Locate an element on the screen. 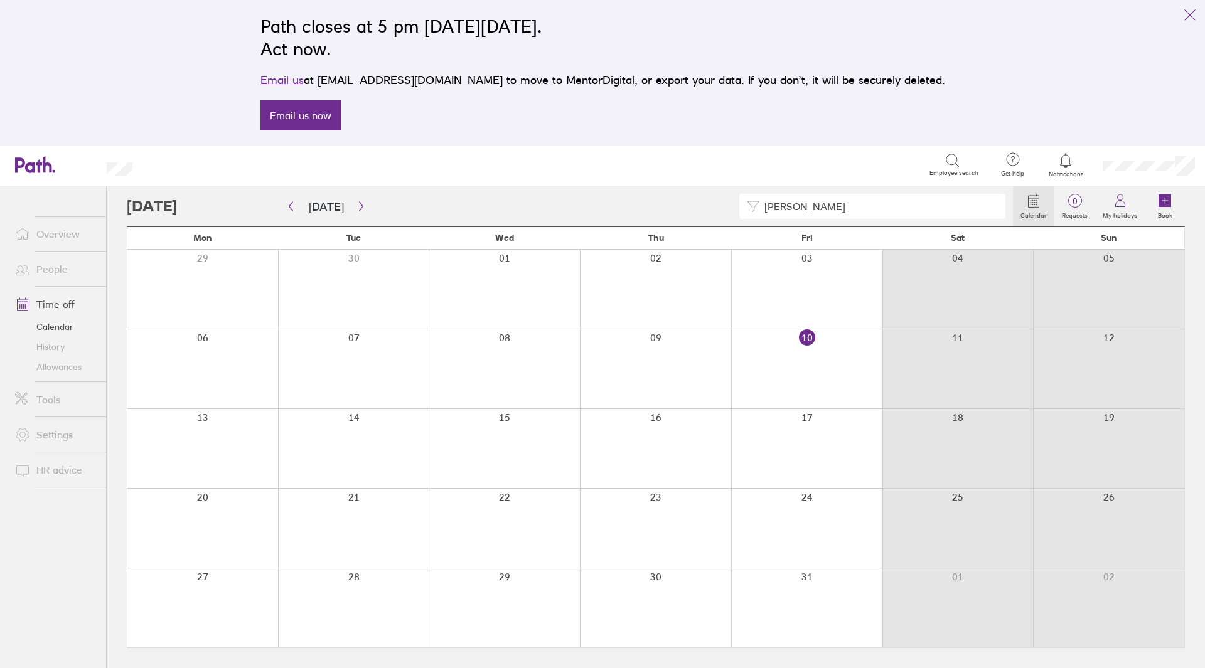 The height and width of the screenshot is (668, 1205). a: Time off is located at coordinates (55, 304).